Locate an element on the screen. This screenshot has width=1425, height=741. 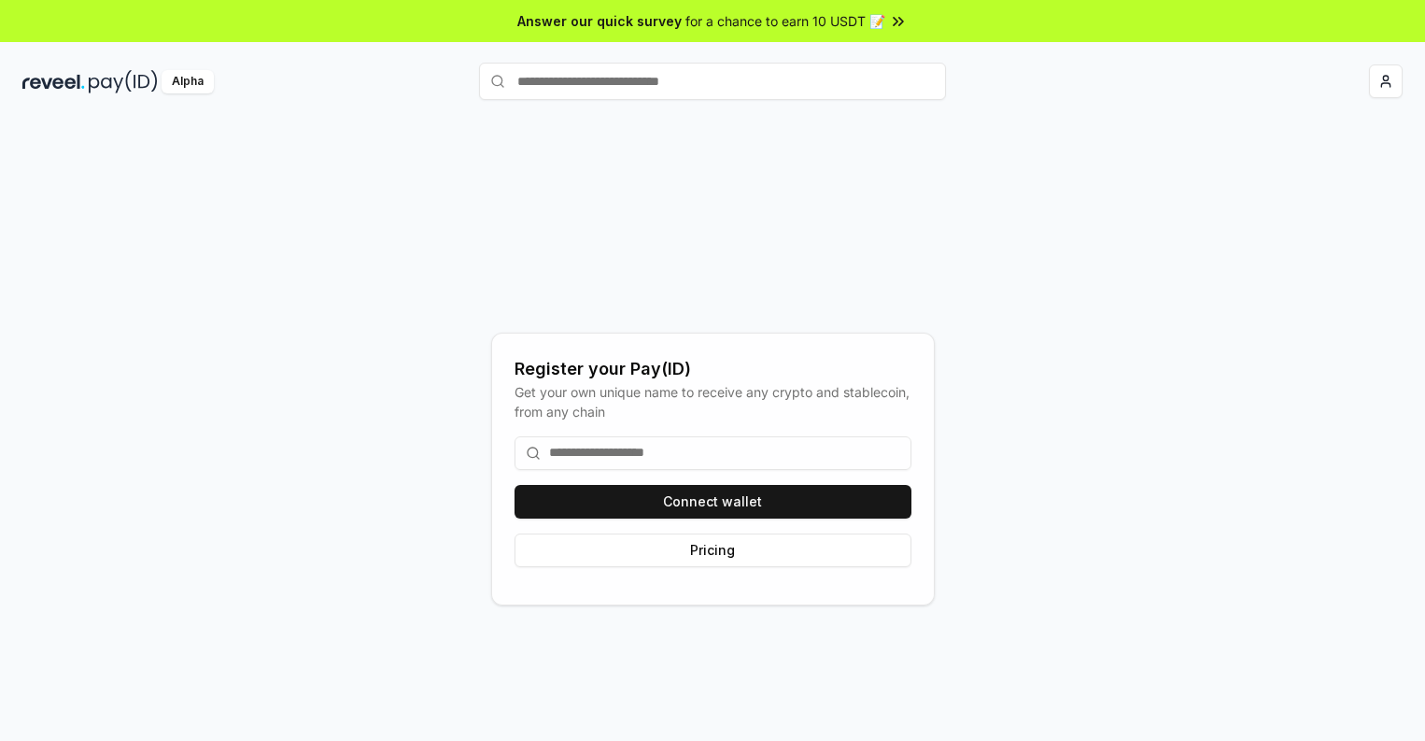
img: reveel_dark is located at coordinates (53, 81).